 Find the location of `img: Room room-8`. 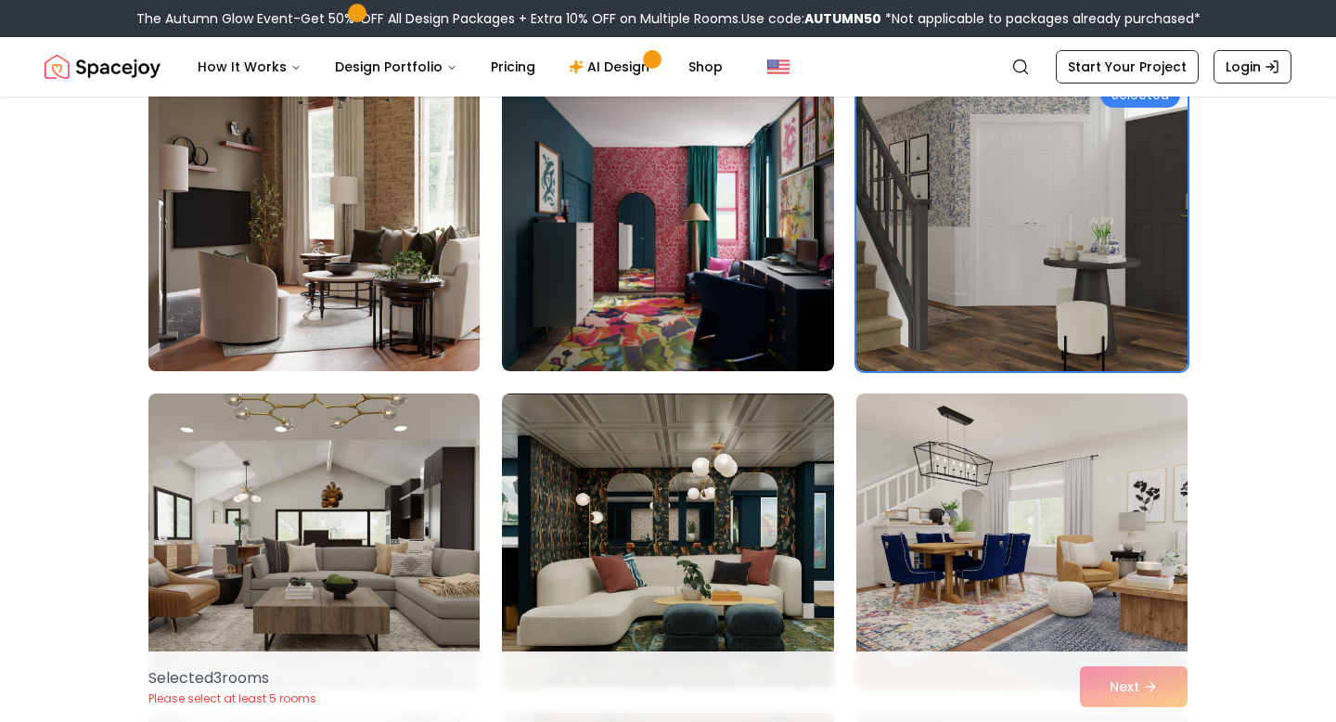

img: Room room-8 is located at coordinates (667, 223).